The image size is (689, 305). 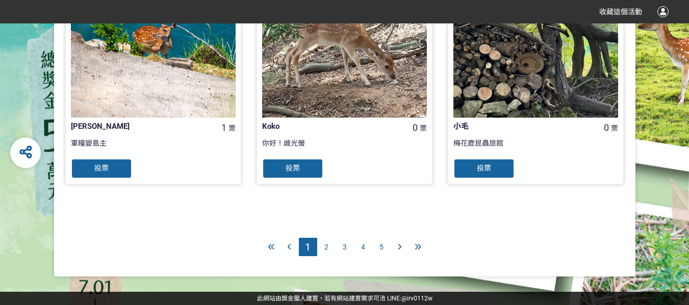 What do you see at coordinates (326, 247) in the screenshot?
I see `span: 2` at bounding box center [326, 247].